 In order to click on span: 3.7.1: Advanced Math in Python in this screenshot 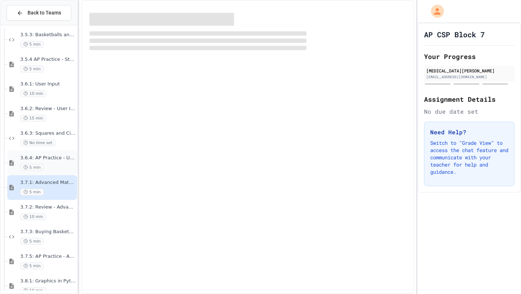, I will do `click(48, 182)`.